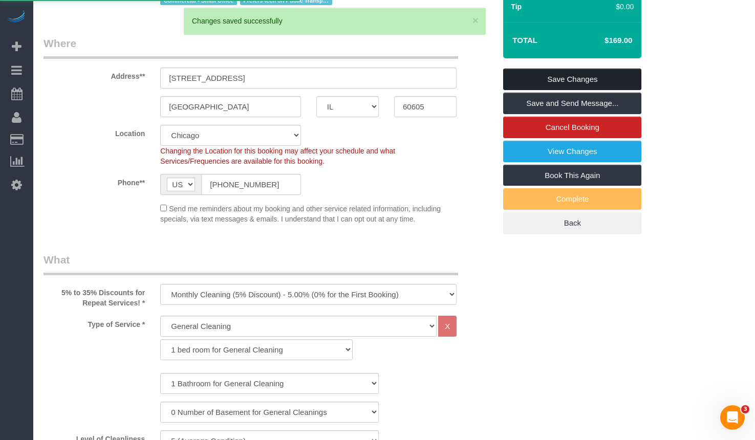  Describe the element at coordinates (426, 107) in the screenshot. I see `input: Zip Code**` at that location.